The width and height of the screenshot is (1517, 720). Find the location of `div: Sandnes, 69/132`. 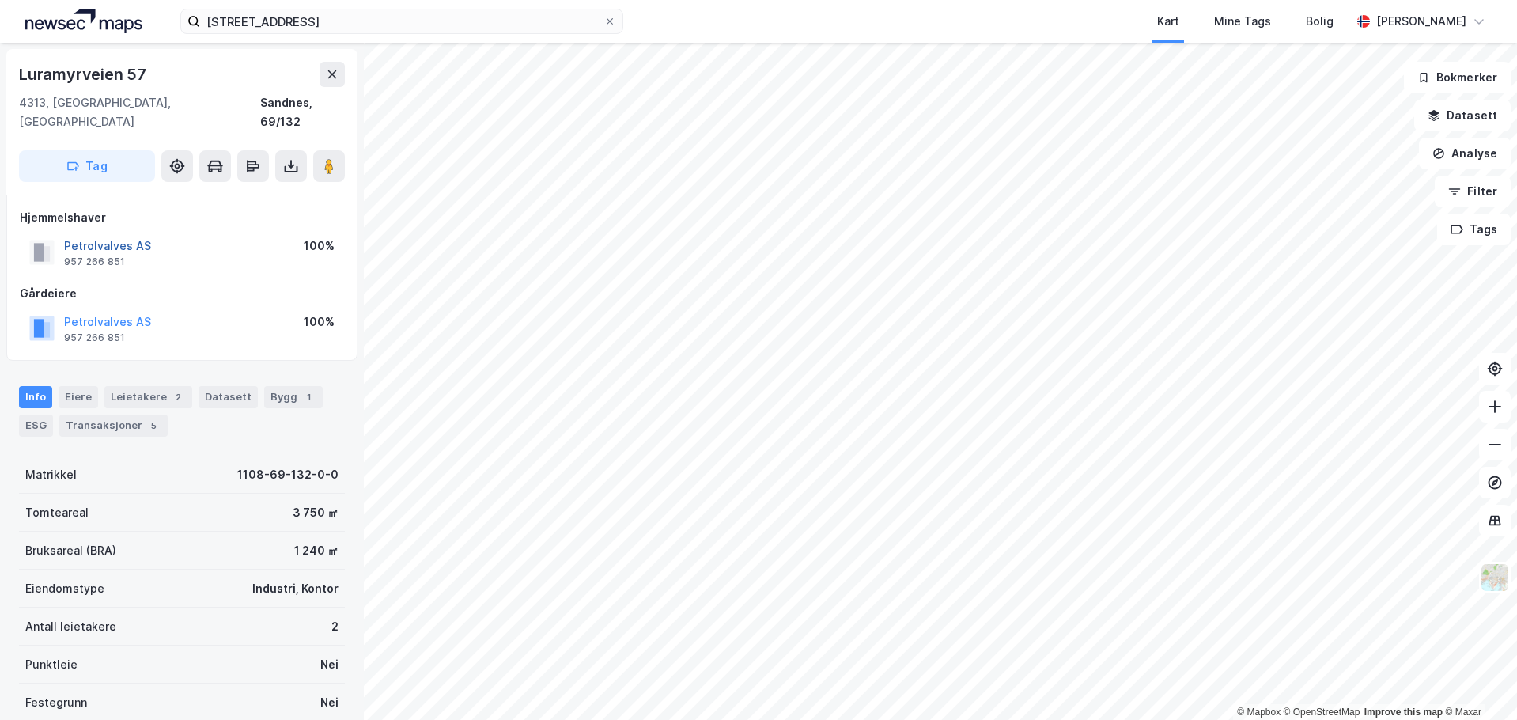

div: Sandnes, 69/132 is located at coordinates (302, 112).